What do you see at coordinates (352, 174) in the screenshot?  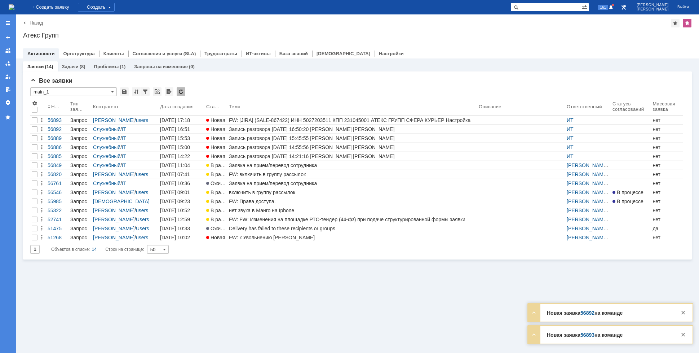 I see `div: FW: включить в группу рассылок` at bounding box center [352, 174].